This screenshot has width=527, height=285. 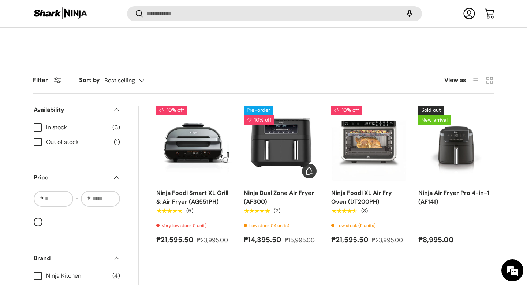 What do you see at coordinates (194, 143) in the screenshot?
I see `img: ninja-foodi-smart-xl-grill-and-air-fryer-full-view-shark-ninja-philippines` at bounding box center [194, 143].